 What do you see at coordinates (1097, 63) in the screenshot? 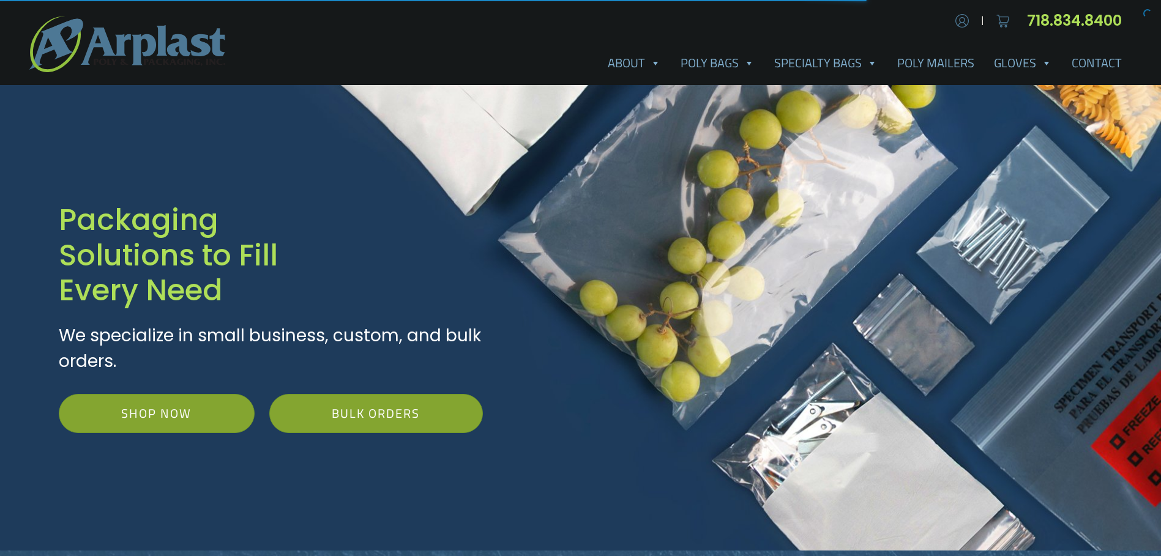
I see `a: Contact` at bounding box center [1097, 63].